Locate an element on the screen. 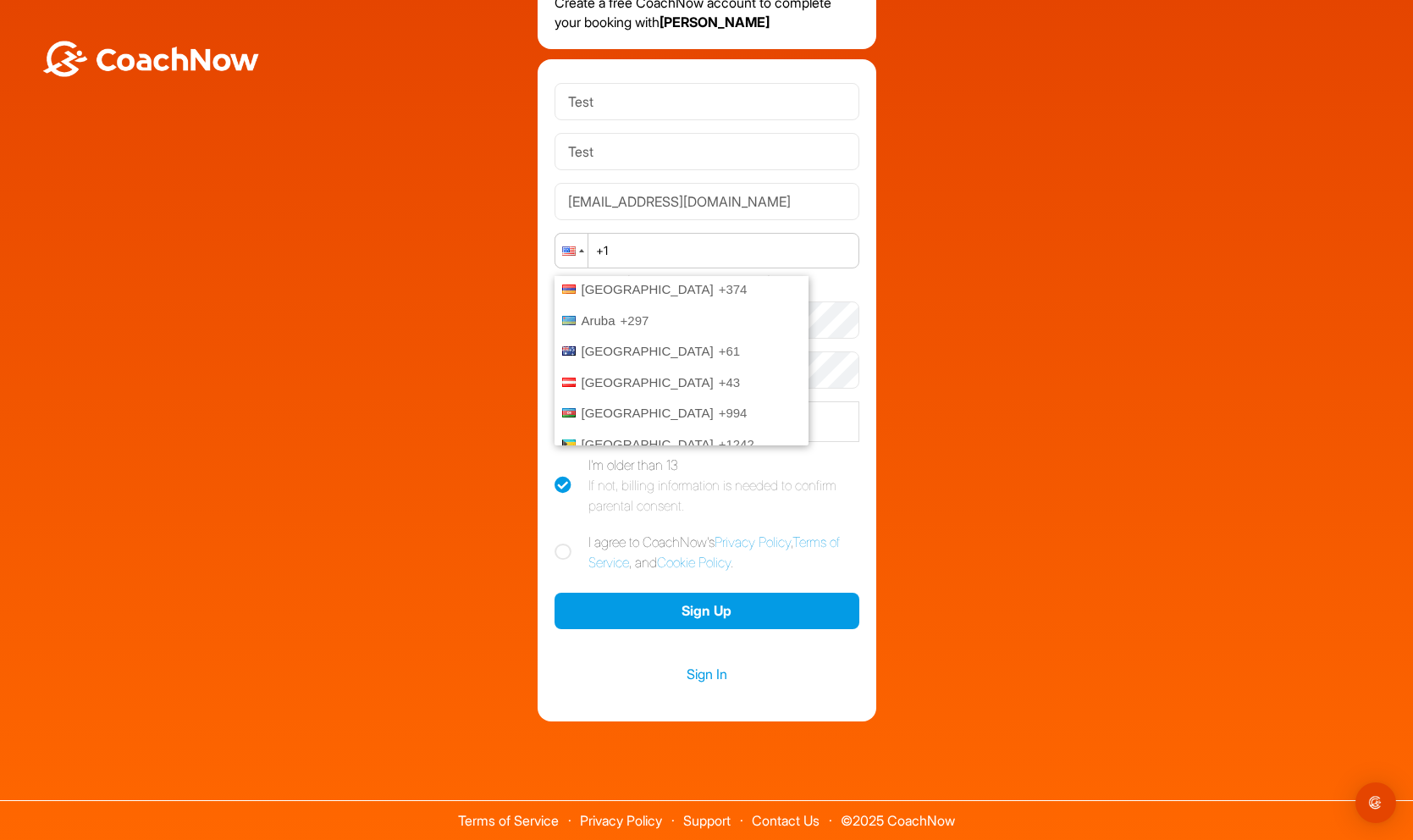  img: BwLJSsUCoWCh5upNqxVrqldRgqLPVwmV24tXu5FoVAoFEpwwqQ3VIfuoInZCoVCoTD4vwADAC3ZFMkVEQFDAAAAAElFTkSuQmCC is located at coordinates (151, 58).